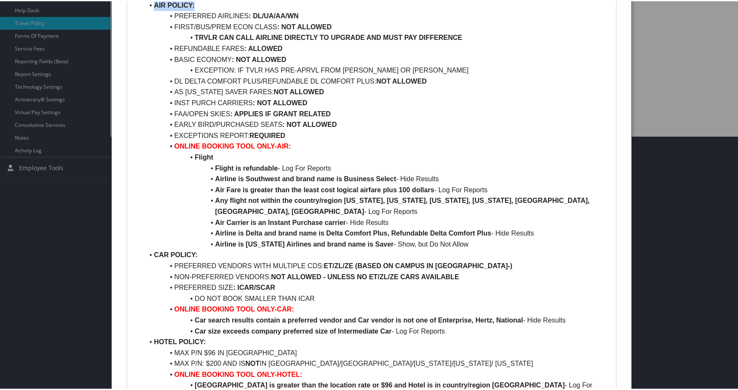 Image resolution: width=738 pixels, height=390 pixels. What do you see at coordinates (376, 276) in the screenshot?
I see `li: NON-PREFERRED VENDORS:` at bounding box center [376, 276].